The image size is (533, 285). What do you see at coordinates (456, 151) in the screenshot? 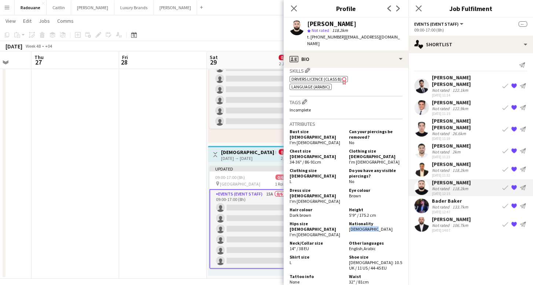
I see `div: 2km` at bounding box center [456, 151].